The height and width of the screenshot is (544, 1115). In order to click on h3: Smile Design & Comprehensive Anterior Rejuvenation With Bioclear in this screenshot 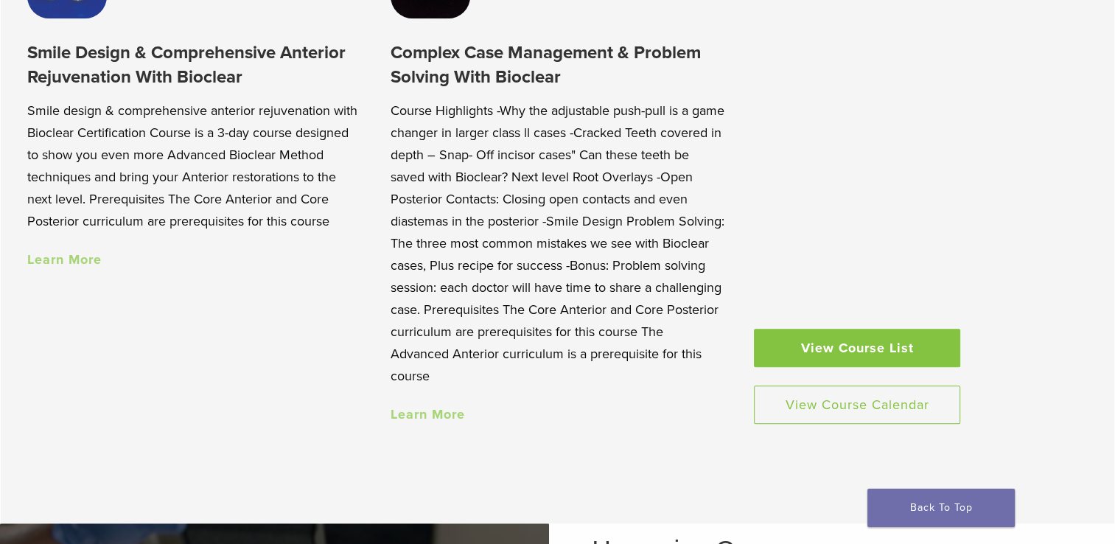, I will do `click(194, 65)`.